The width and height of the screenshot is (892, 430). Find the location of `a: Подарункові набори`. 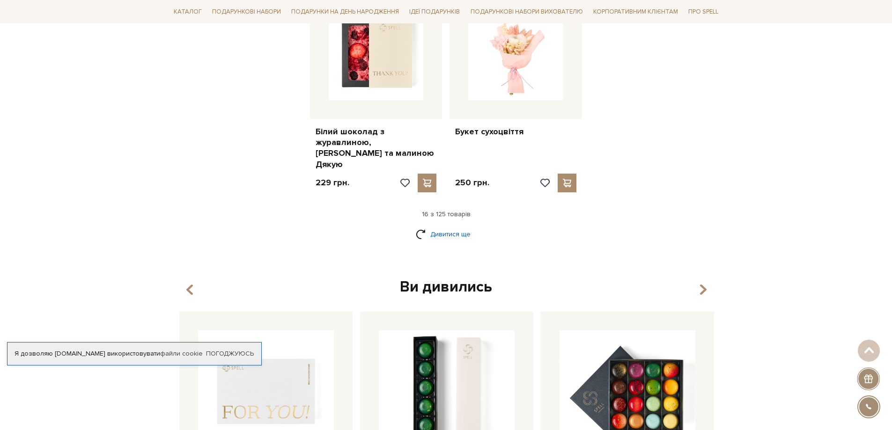

a: Подарункові набори is located at coordinates (246, 12).